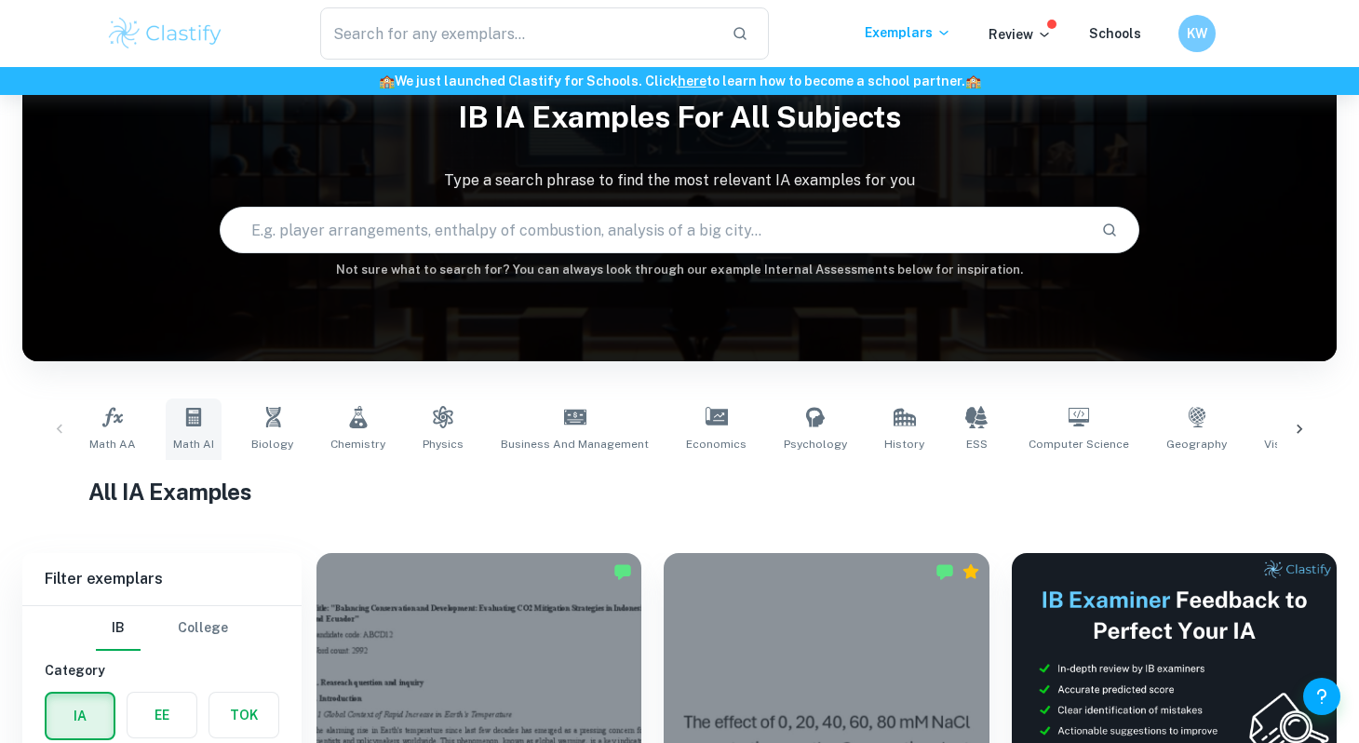 The width and height of the screenshot is (1359, 743). What do you see at coordinates (244, 715) in the screenshot?
I see `button: TOK` at bounding box center [244, 715].